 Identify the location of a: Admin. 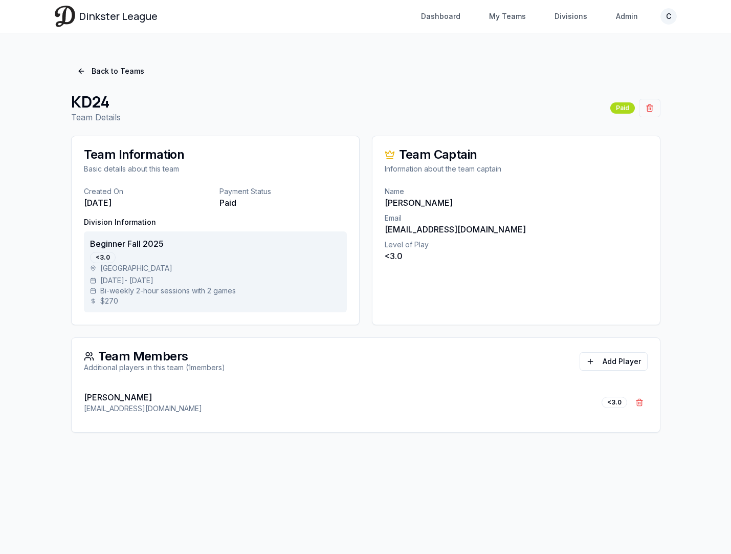
(627, 16).